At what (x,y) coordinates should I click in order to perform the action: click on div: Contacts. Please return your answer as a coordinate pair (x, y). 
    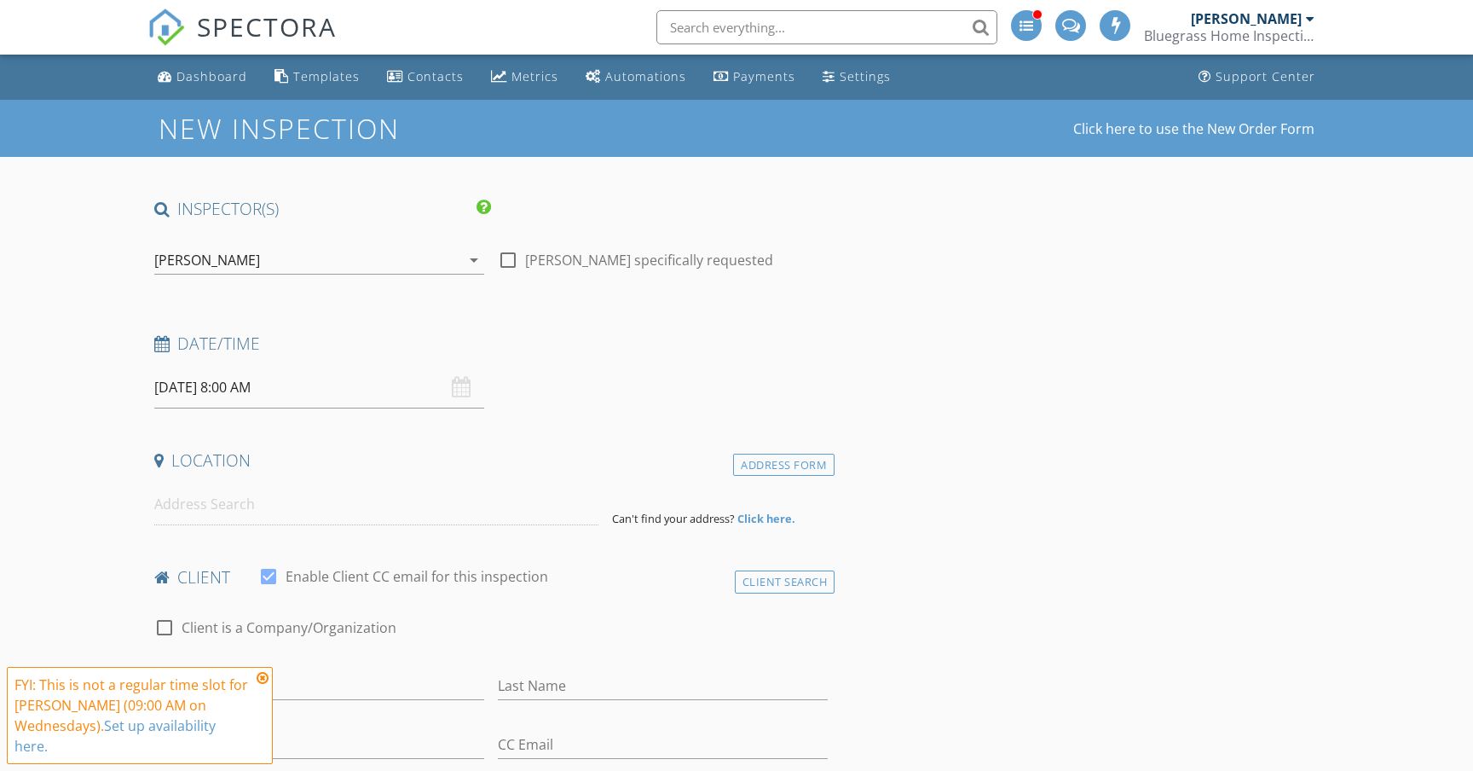
    Looking at the image, I should click on (436, 76).